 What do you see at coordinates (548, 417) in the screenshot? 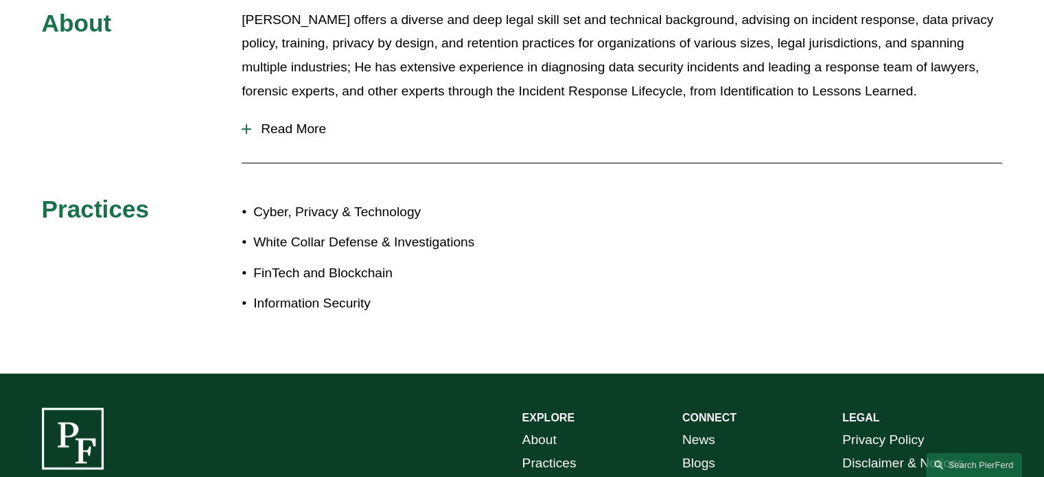
I see `strong: EXPLORE` at bounding box center [548, 417].